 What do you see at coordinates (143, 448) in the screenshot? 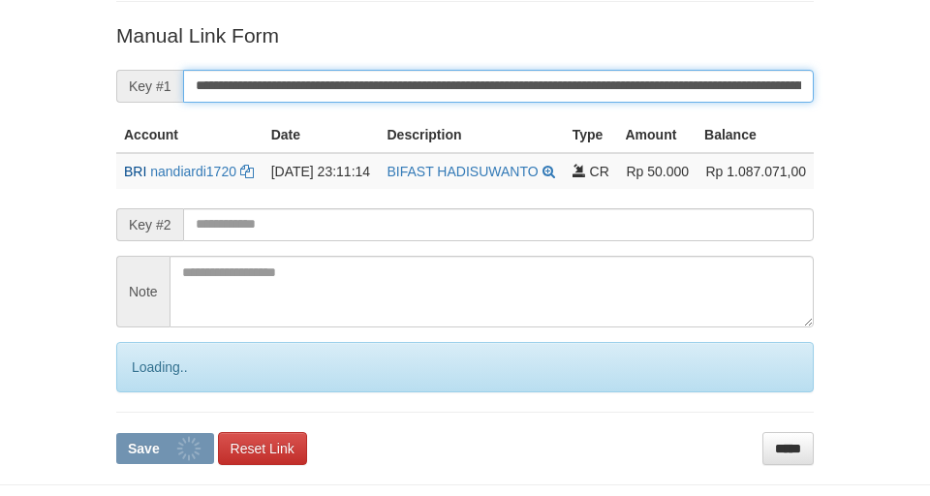
I see `span: Save` at bounding box center [143, 448].